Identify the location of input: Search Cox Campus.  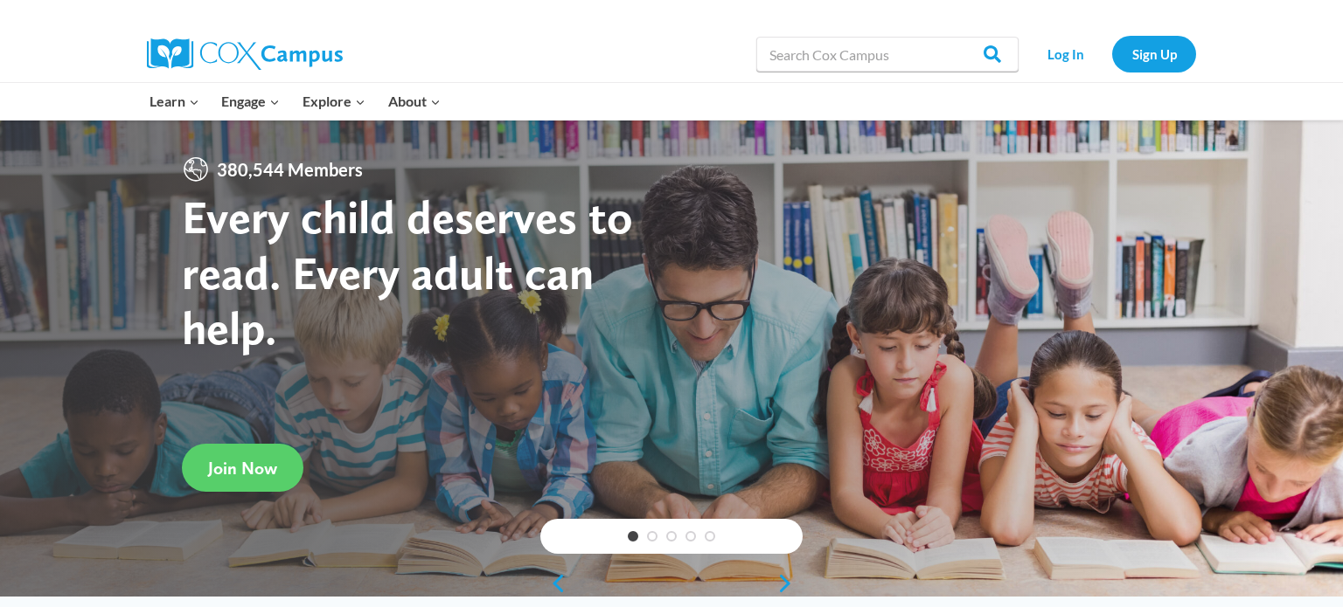
(887, 54).